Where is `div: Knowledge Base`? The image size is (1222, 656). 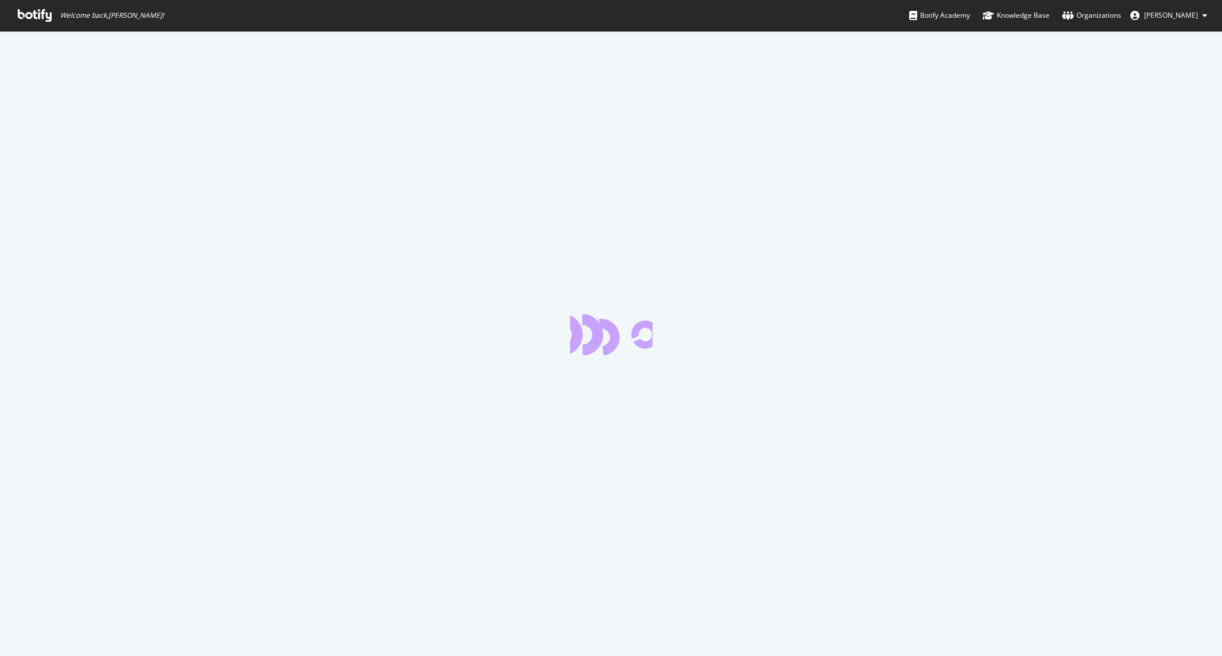
div: Knowledge Base is located at coordinates (1016, 15).